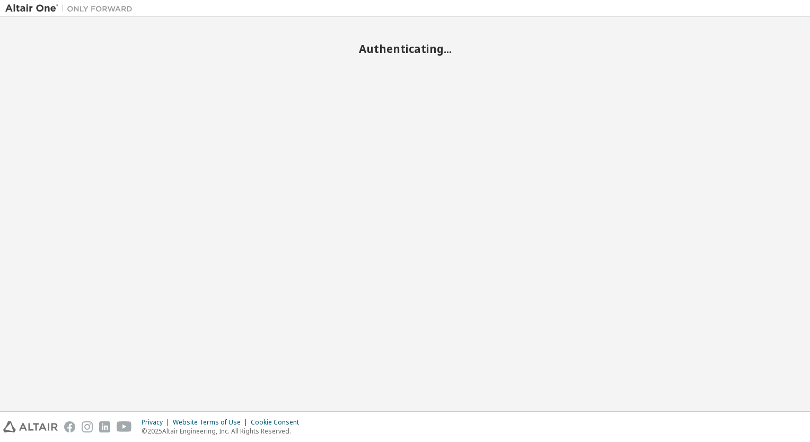 This screenshot has width=810, height=442. Describe the element at coordinates (223, 431) in the screenshot. I see `p: © 2025 Altair Engineering, Inc. All Rights Reserved.` at that location.